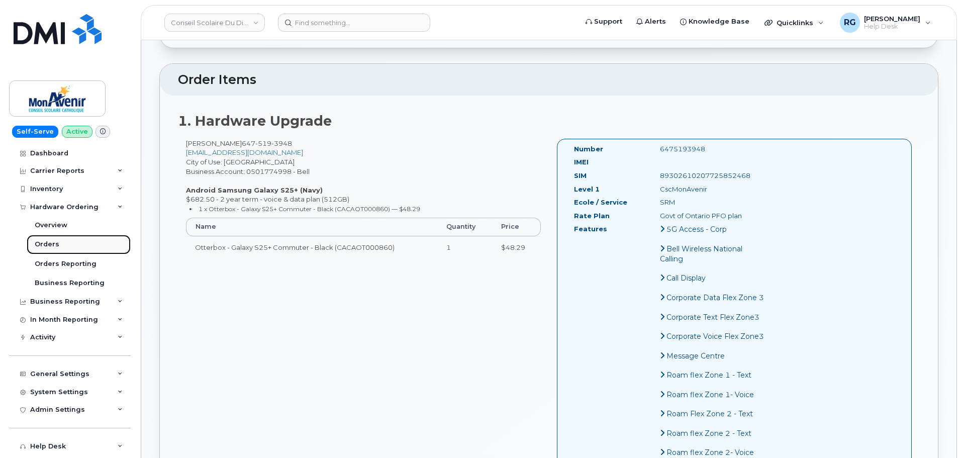  What do you see at coordinates (215, 23) in the screenshot?
I see `a: Conseil Scolaire Du District Catholique No. 64` at bounding box center [215, 23].